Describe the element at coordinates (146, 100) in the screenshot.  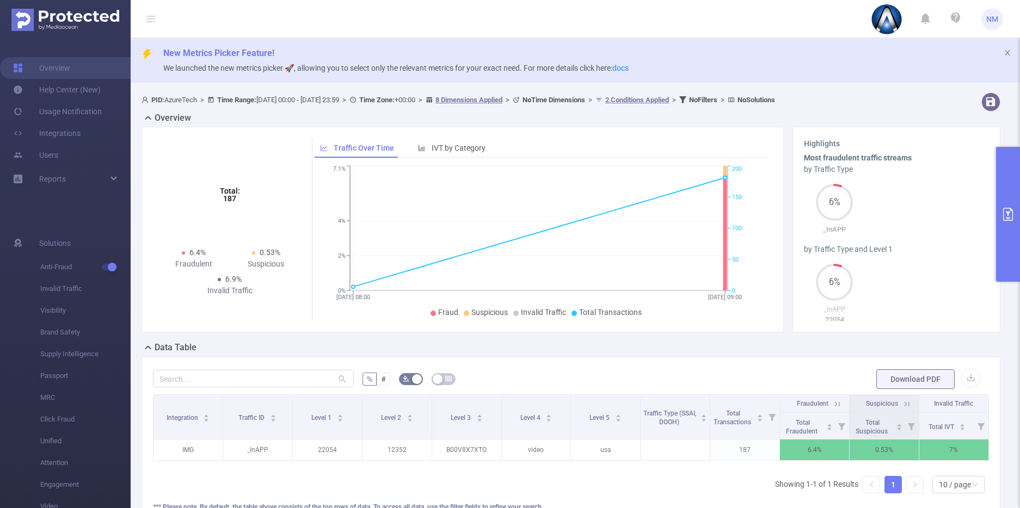
I see `i: icon: user` at that location.